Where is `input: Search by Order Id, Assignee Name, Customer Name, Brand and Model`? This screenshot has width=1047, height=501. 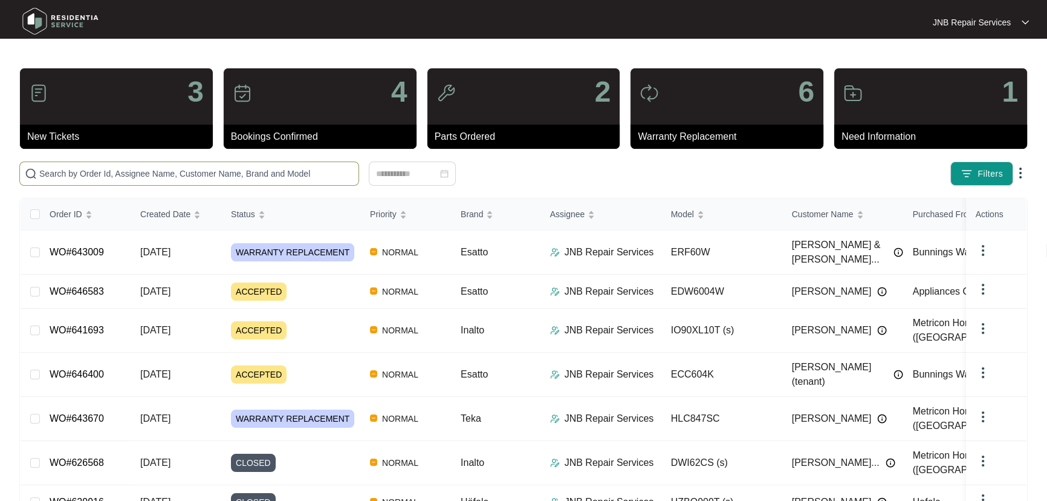 input: Search by Order Id, Assignee Name, Customer Name, Brand and Model is located at coordinates (196, 173).